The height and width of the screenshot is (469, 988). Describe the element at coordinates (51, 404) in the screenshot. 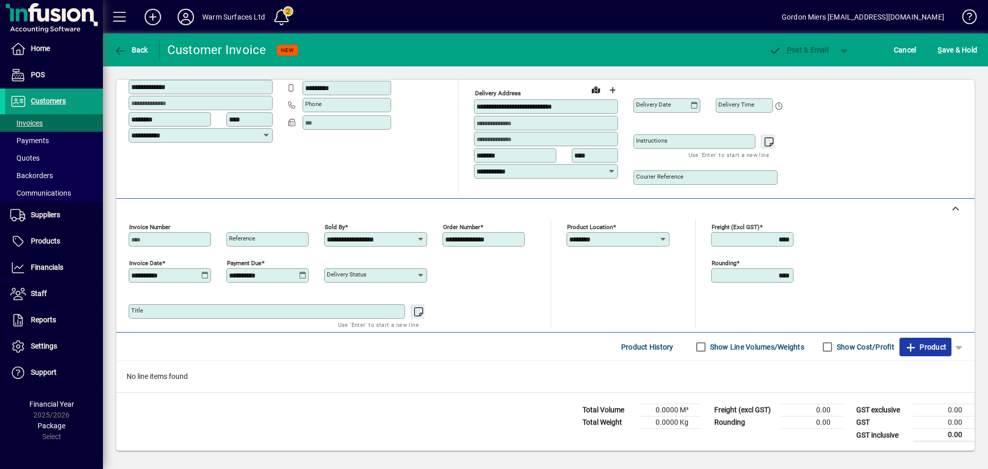

I see `span: Financial Year` at that location.